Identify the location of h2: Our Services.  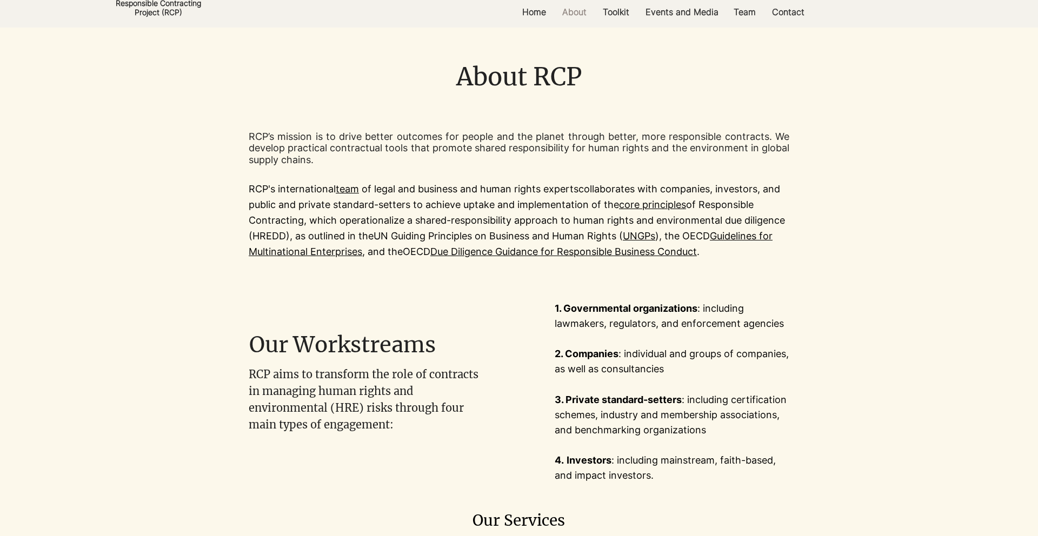
(519, 521).